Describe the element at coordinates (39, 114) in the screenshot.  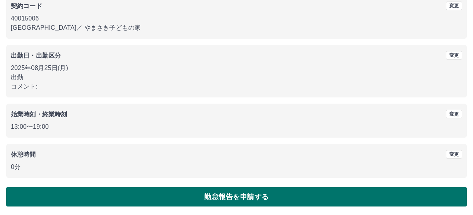
I see `b: 始業時刻・終業時刻` at that location.